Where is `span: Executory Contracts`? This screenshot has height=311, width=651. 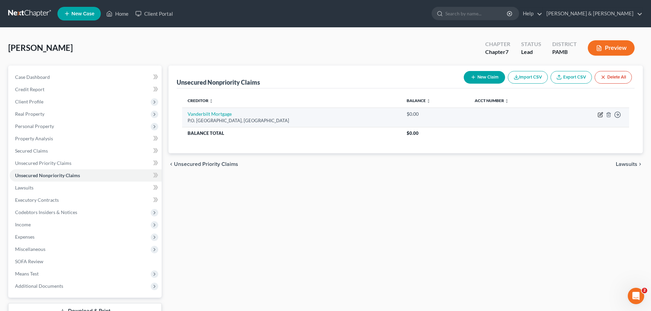 span: Executory Contracts is located at coordinates (37, 200).